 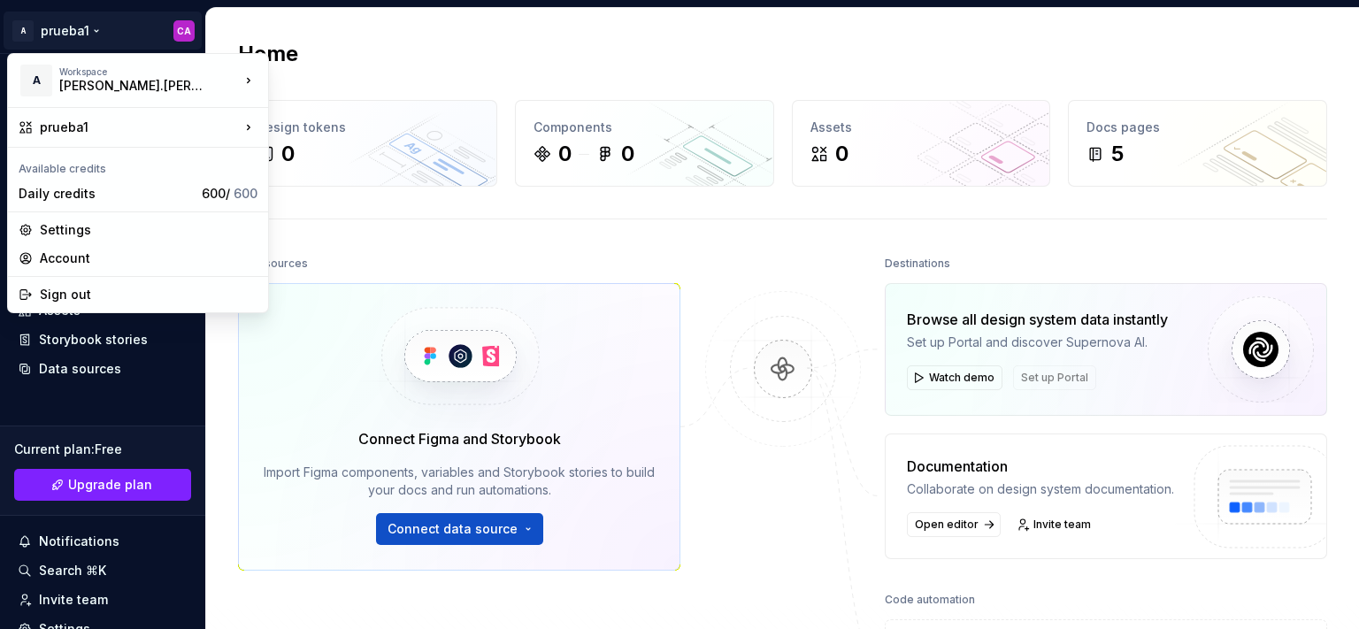 I want to click on div: Available credits, so click(x=138, y=166).